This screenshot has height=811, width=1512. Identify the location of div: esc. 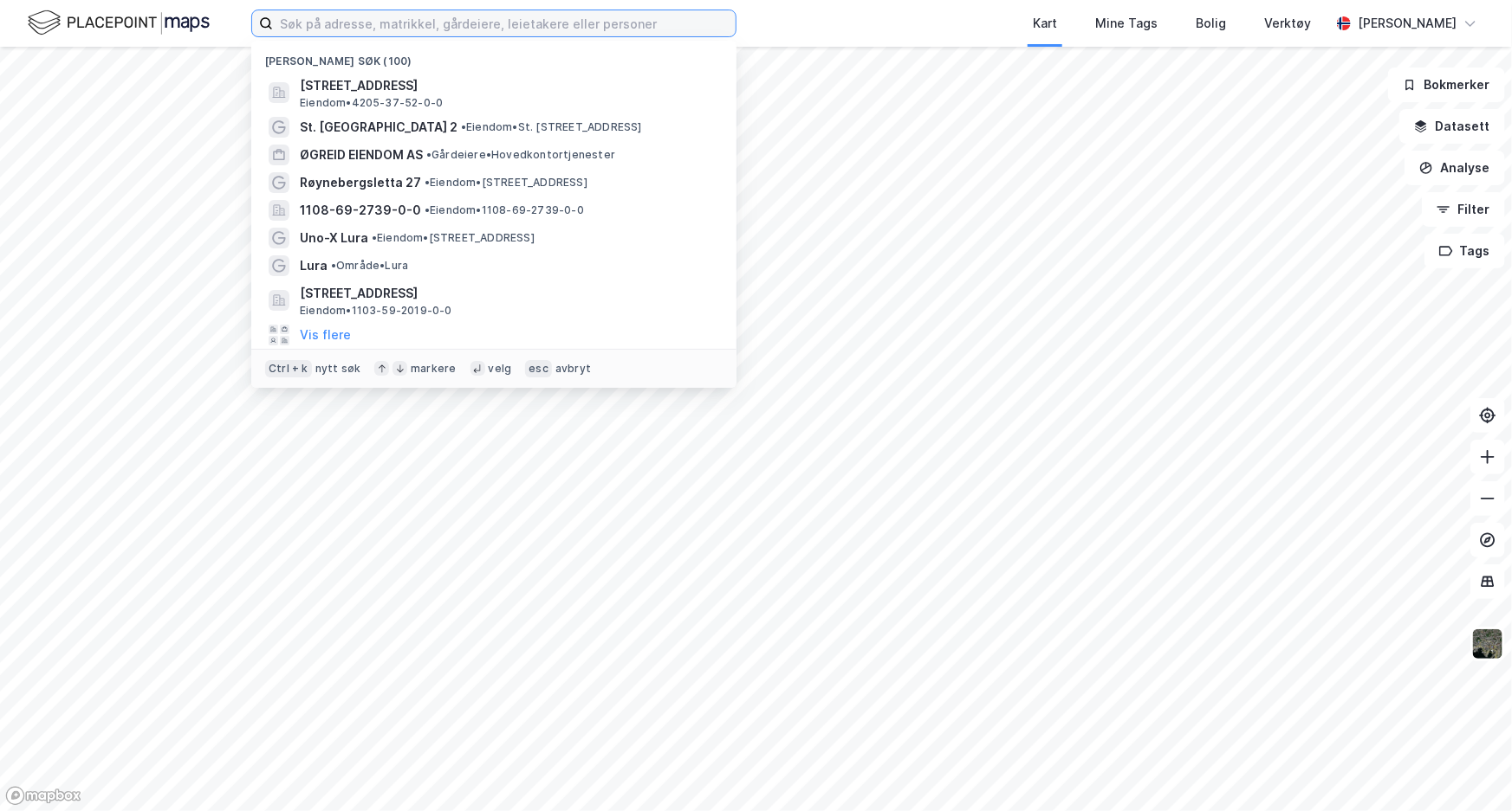
(538, 369).